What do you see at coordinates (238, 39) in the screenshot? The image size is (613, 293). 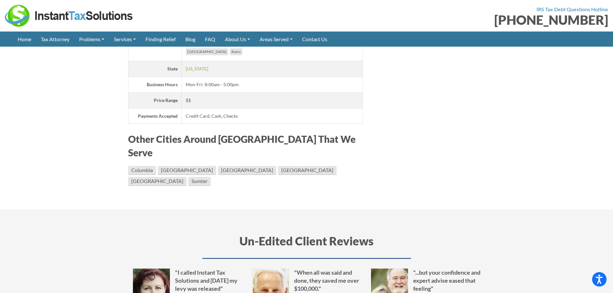 I see `a: About Us` at bounding box center [238, 39].